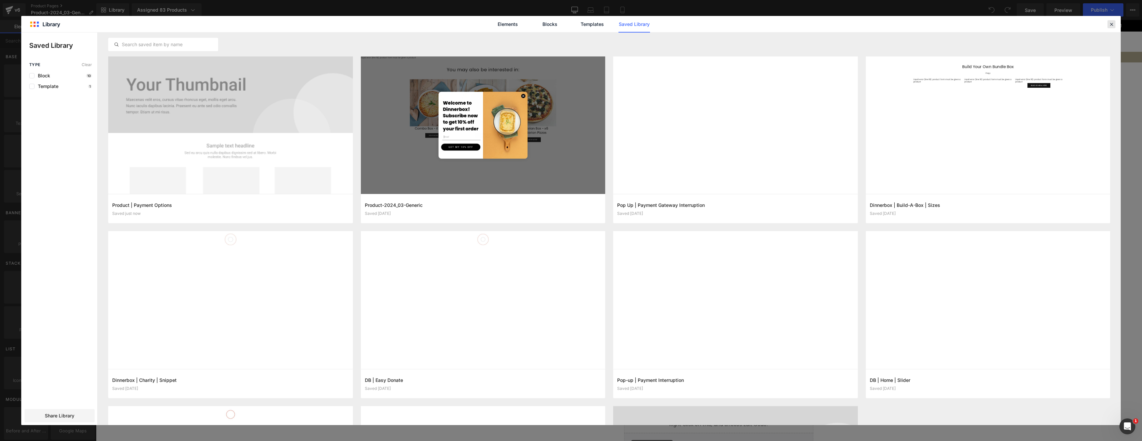  I want to click on label: Quantity, so click(556, 208).